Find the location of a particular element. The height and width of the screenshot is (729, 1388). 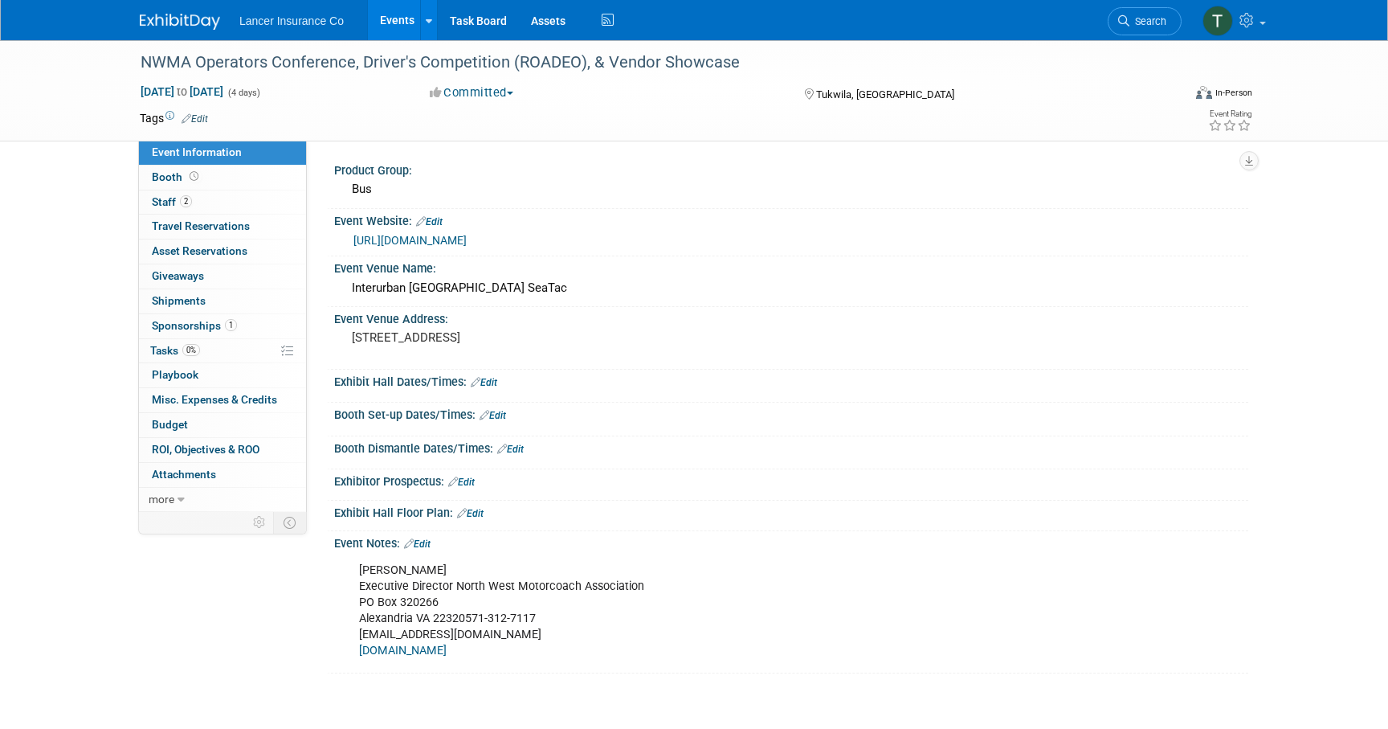

span: Booth not reserved yet is located at coordinates (194, 176).